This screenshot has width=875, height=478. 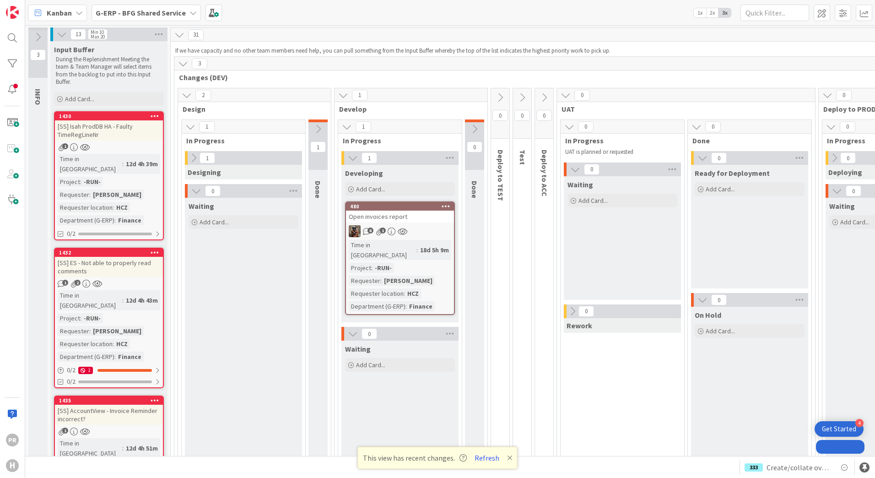 I want to click on div: 2, so click(x=86, y=370).